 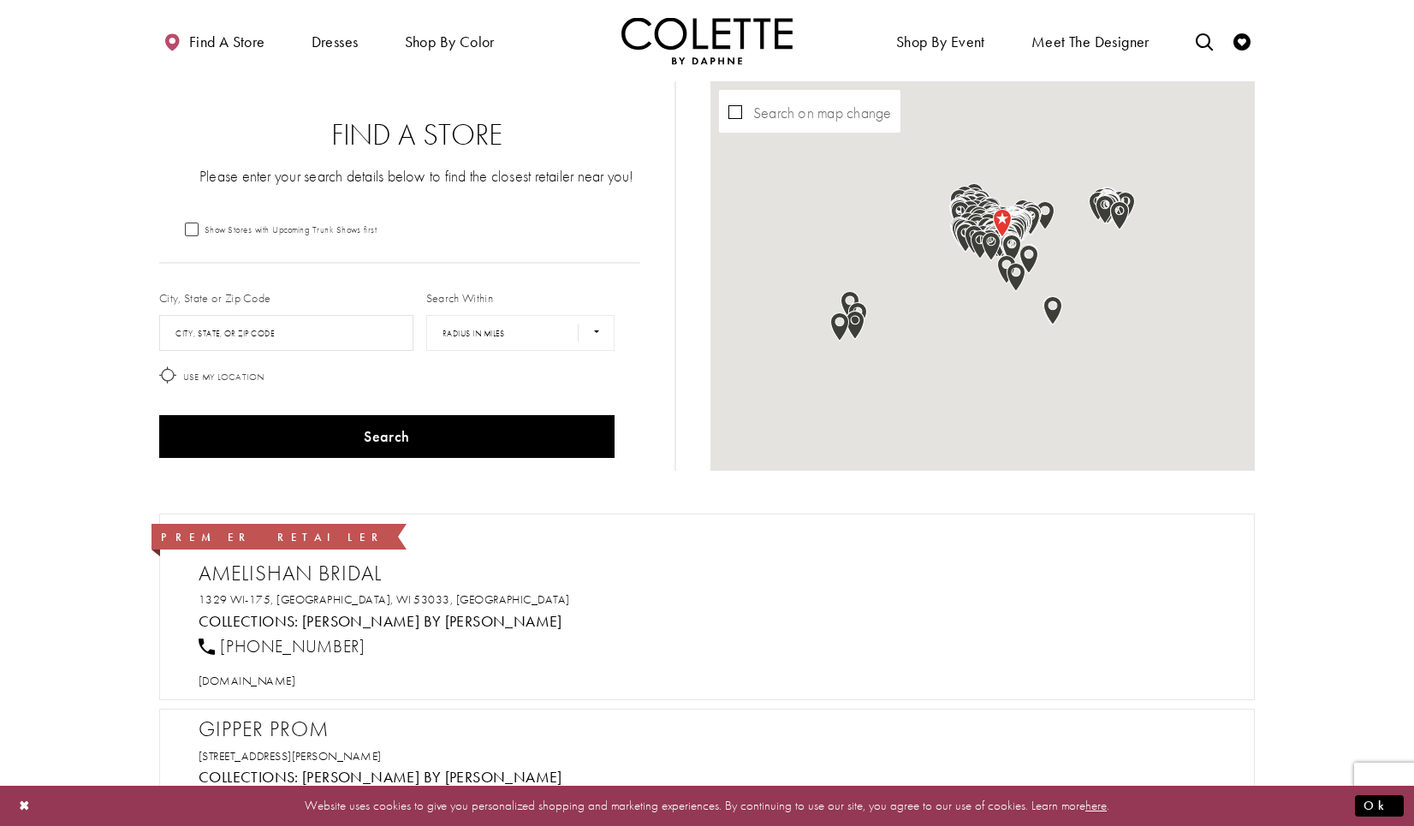 What do you see at coordinates (715, 729) in the screenshot?
I see `h2: Gipper Prom` at bounding box center [715, 729].